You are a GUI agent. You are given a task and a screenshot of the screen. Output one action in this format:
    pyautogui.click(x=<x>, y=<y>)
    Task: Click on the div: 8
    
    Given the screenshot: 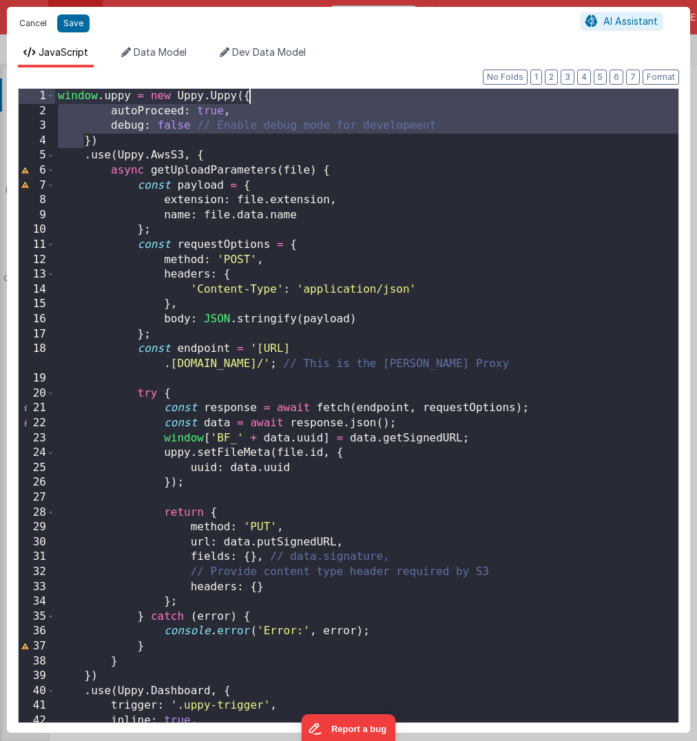 What is the action you would take?
    pyautogui.click(x=36, y=200)
    